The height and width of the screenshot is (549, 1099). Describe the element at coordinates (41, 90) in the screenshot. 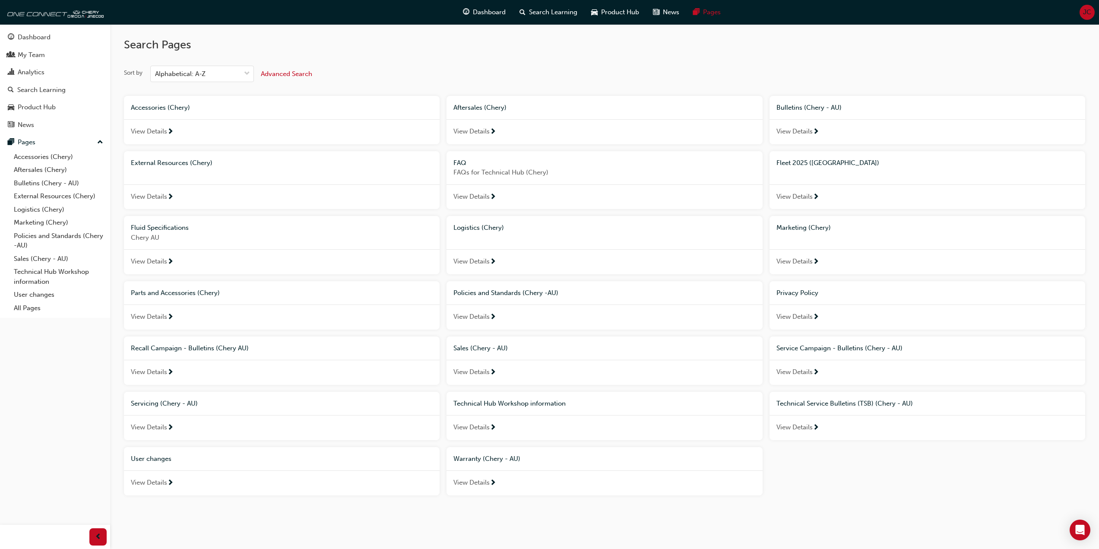

I see `div: Search Learning` at that location.